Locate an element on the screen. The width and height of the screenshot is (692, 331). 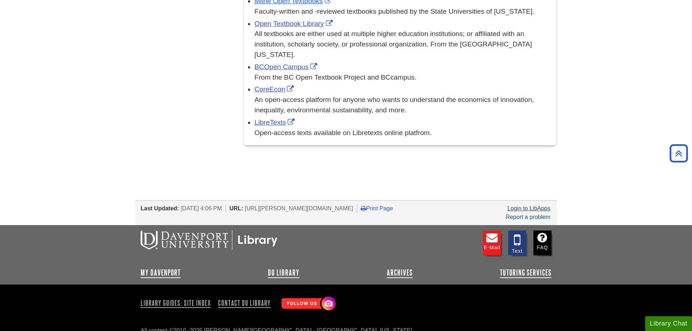
img: DU Libraries is located at coordinates (209, 240).